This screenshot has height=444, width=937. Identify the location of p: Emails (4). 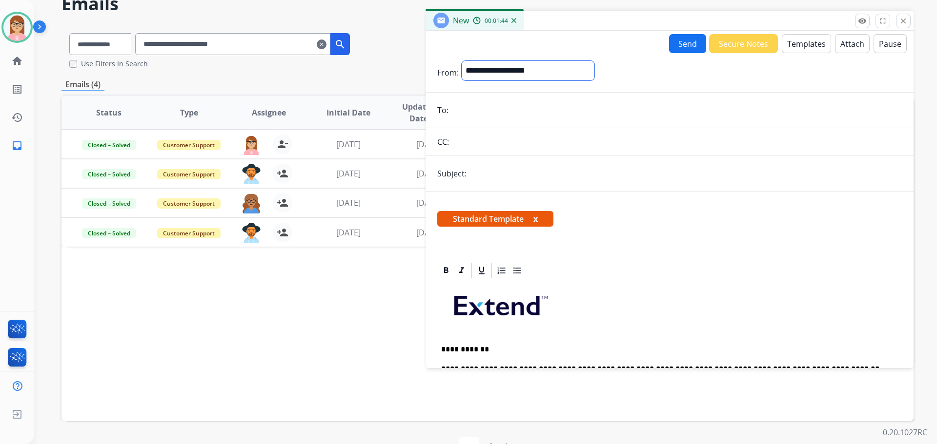
(83, 84).